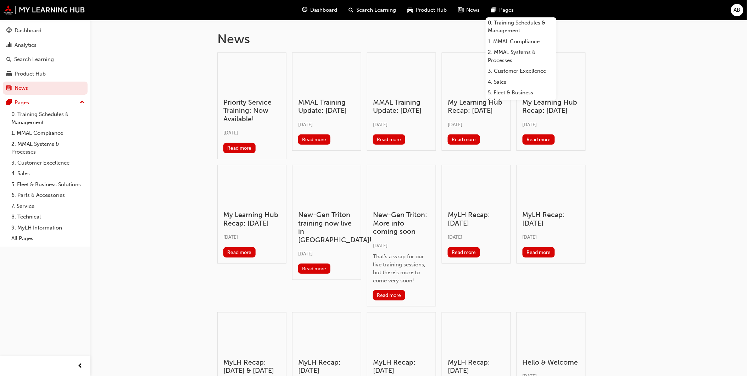 This screenshot has width=747, height=376. Describe the element at coordinates (431, 10) in the screenshot. I see `span: Product Hub` at that location.